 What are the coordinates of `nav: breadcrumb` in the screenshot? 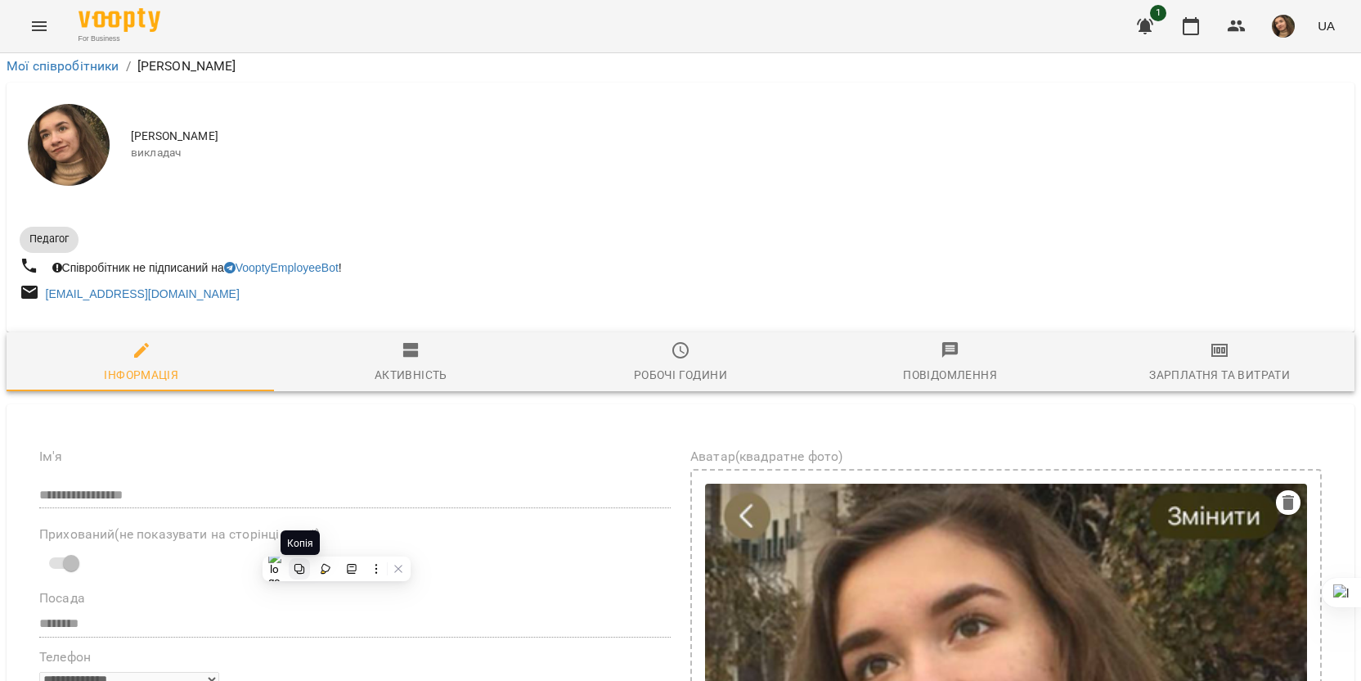 It's located at (681, 66).